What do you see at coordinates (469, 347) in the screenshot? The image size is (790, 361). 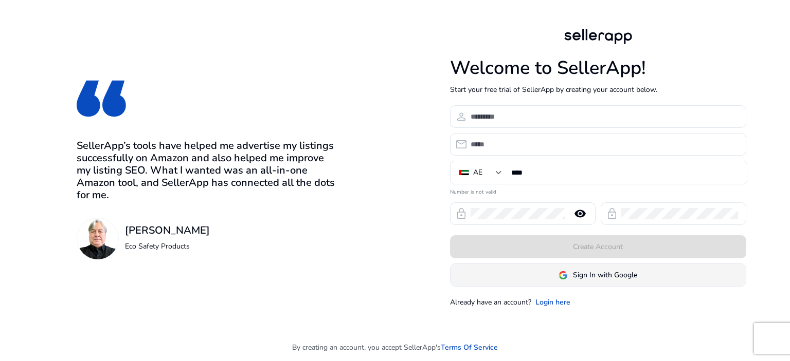 I see `a: Terms Of Service` at bounding box center [469, 347].